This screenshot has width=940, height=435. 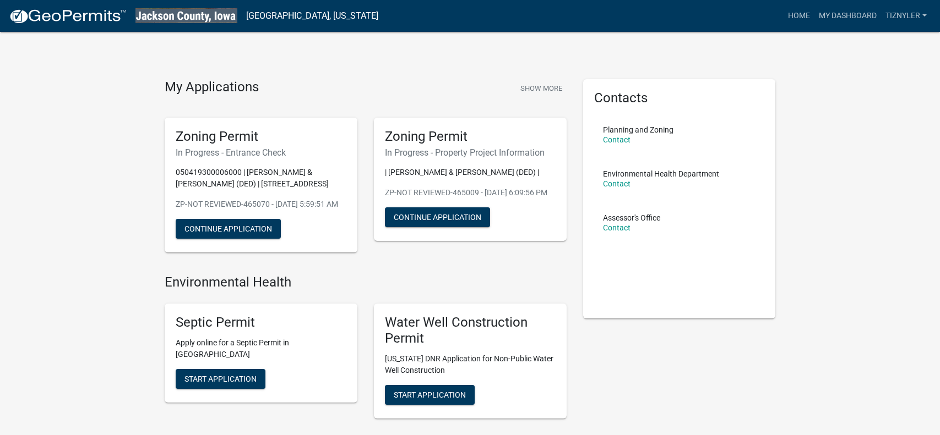 I want to click on h5: Septic Permit, so click(x=261, y=323).